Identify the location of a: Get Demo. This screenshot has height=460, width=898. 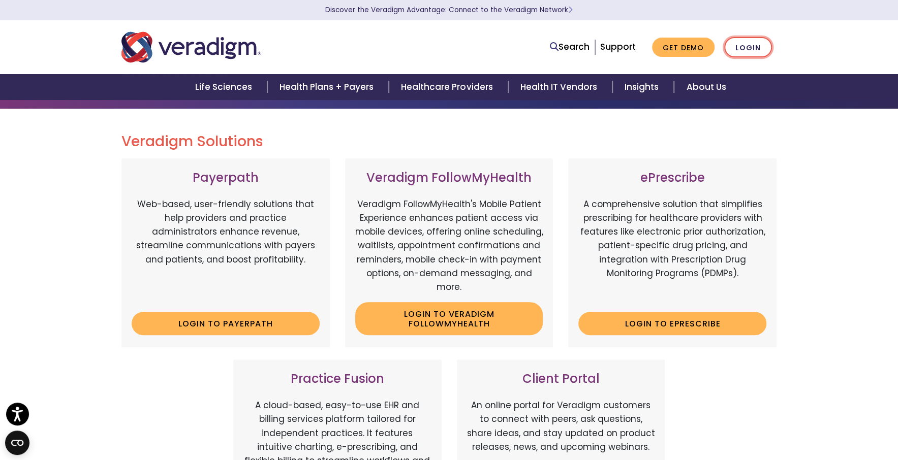
(683, 47).